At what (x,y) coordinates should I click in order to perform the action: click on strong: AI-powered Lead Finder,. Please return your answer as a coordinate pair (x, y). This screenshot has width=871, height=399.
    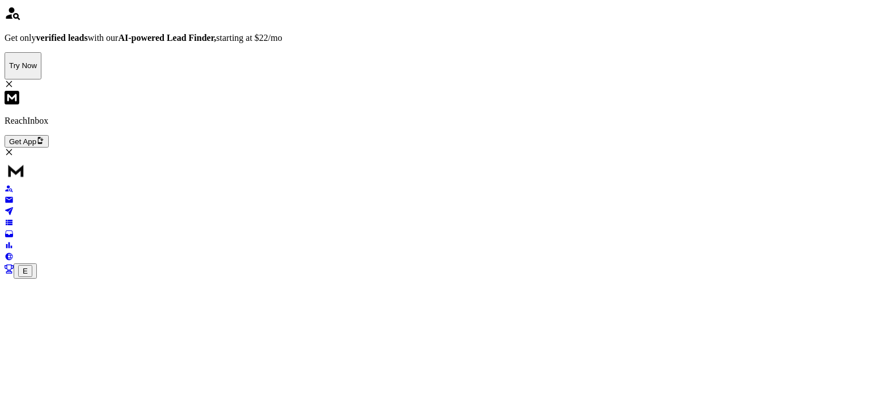
    Looking at the image, I should click on (167, 37).